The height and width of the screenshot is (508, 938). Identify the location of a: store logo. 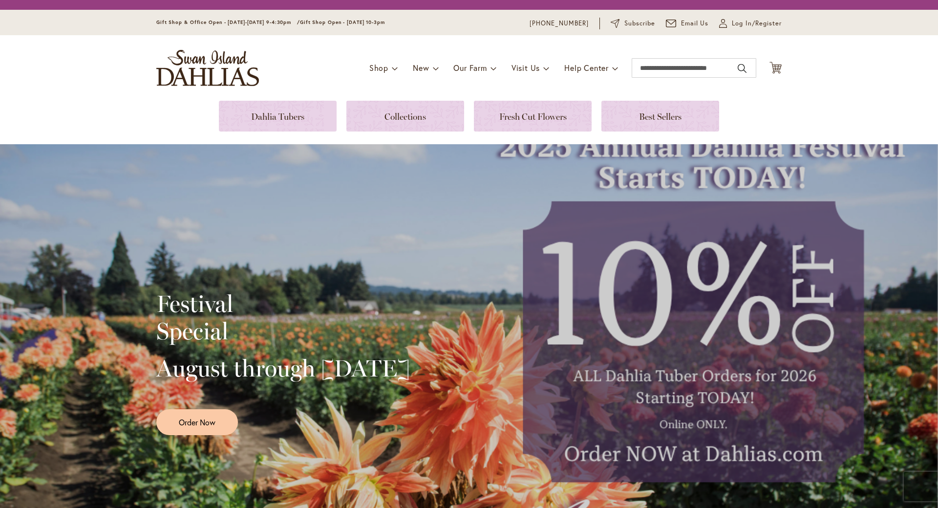
(208, 68).